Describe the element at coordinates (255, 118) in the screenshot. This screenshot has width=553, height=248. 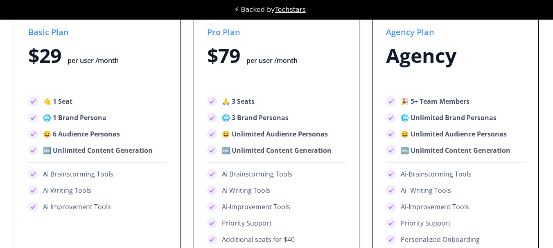
I see `strong: 🌐 3 Brand Personas` at that location.